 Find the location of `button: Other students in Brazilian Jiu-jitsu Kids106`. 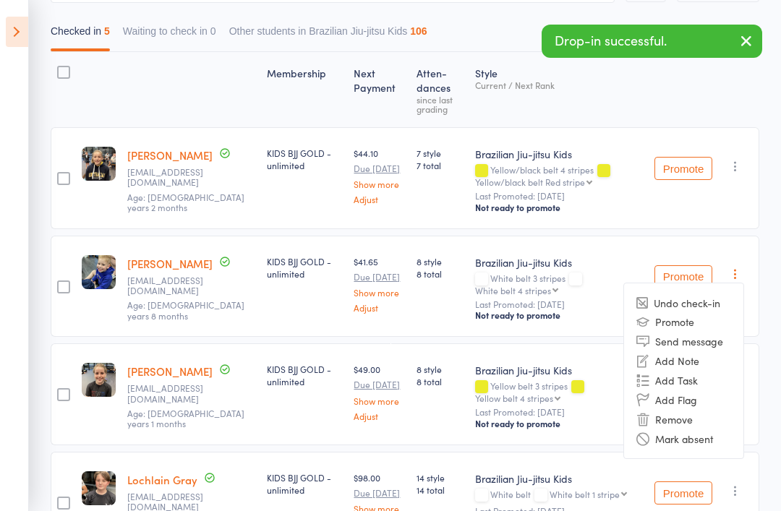

button: Other students in Brazilian Jiu-jitsu Kids106 is located at coordinates (328, 35).